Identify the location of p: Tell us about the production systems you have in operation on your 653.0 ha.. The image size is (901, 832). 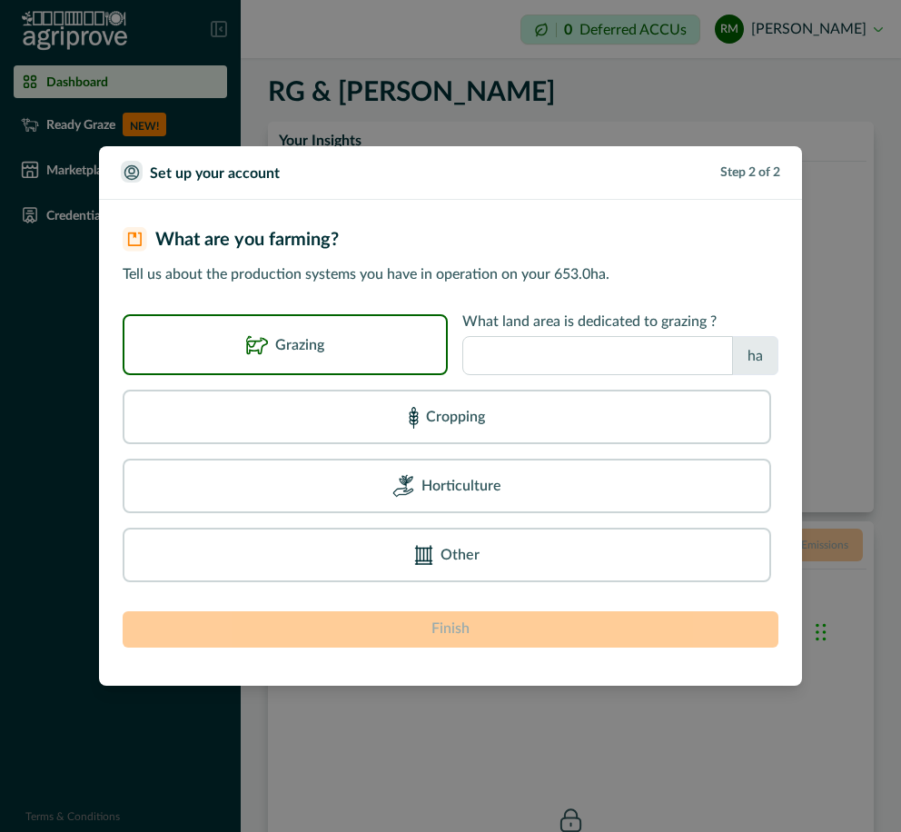
(450, 274).